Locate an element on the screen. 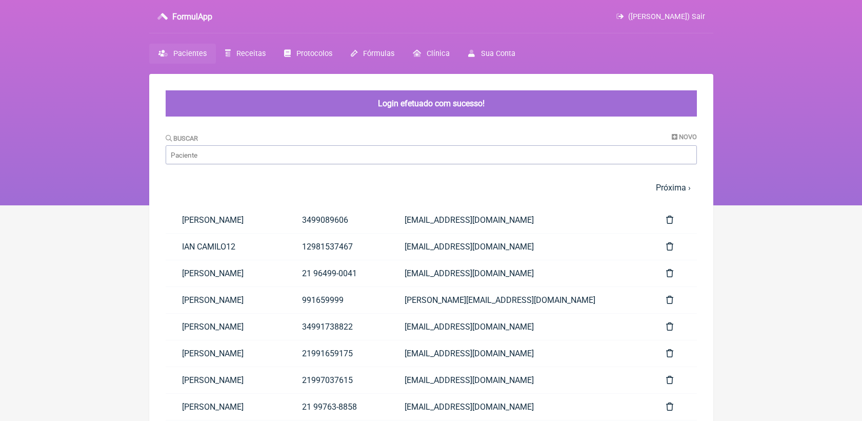 This screenshot has height=421, width=862. span: Pacientes is located at coordinates (190, 53).